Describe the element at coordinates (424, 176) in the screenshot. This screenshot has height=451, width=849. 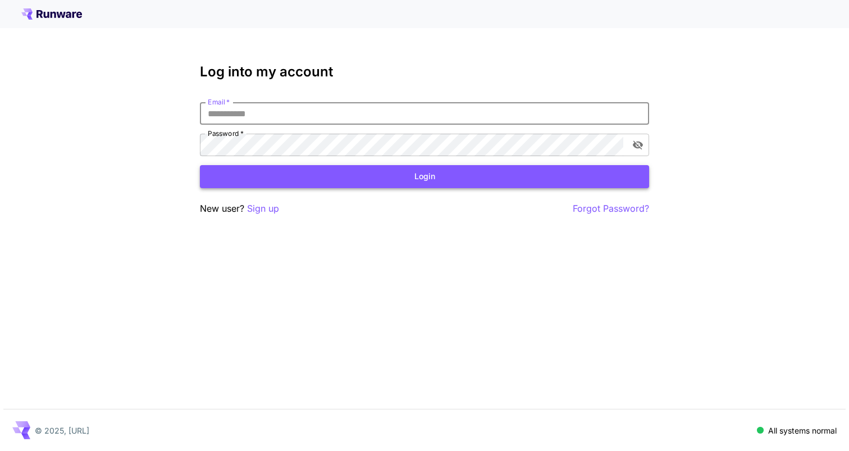
I see `button: Login` at that location.